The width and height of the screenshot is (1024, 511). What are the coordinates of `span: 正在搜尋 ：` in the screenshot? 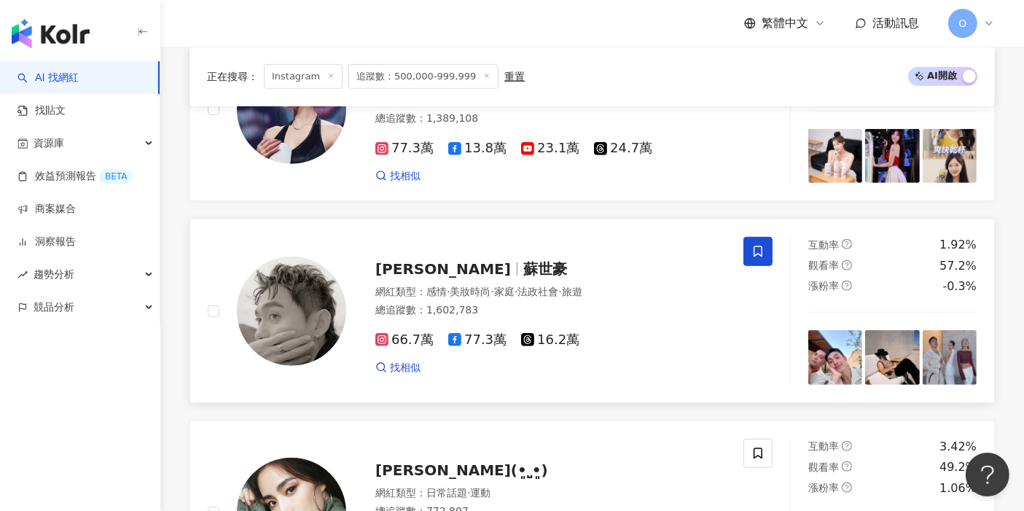 It's located at (232, 77).